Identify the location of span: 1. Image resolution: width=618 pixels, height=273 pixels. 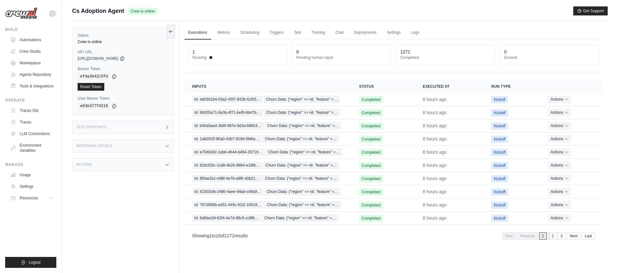
(211, 236).